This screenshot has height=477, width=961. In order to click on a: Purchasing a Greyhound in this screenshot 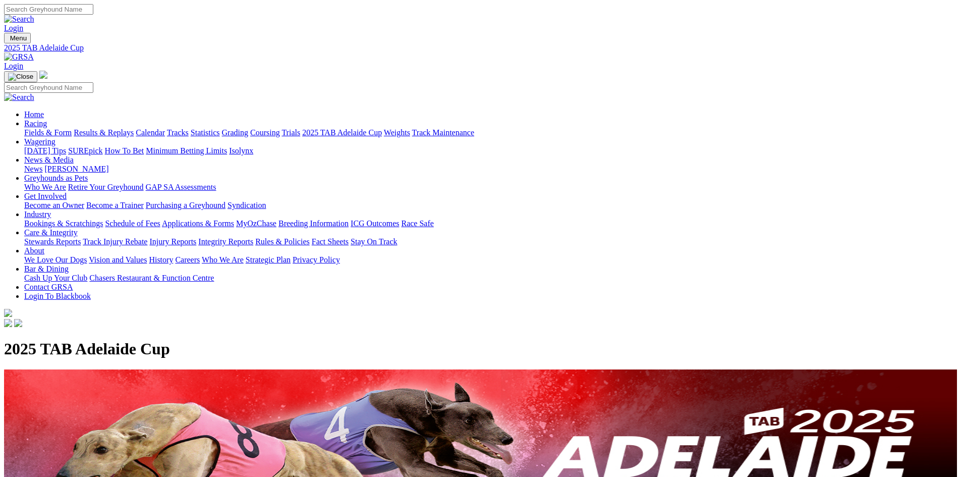, I will do `click(186, 205)`.